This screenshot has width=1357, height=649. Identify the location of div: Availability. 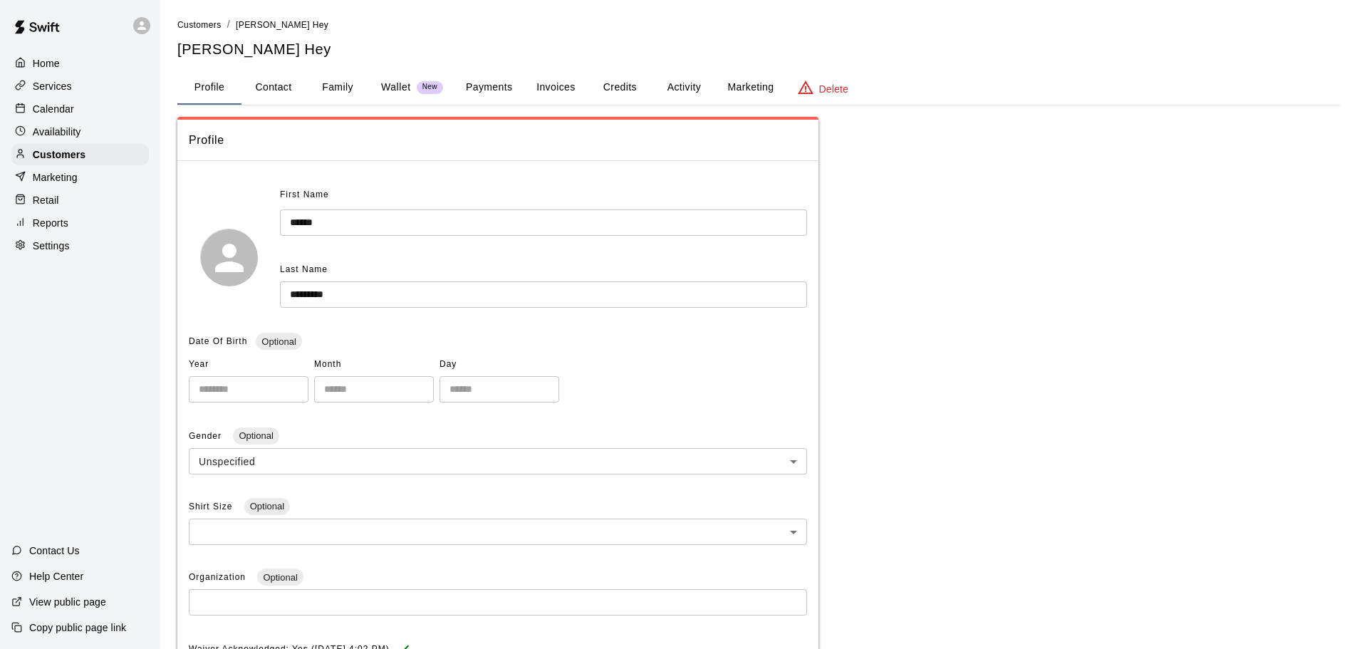
(80, 132).